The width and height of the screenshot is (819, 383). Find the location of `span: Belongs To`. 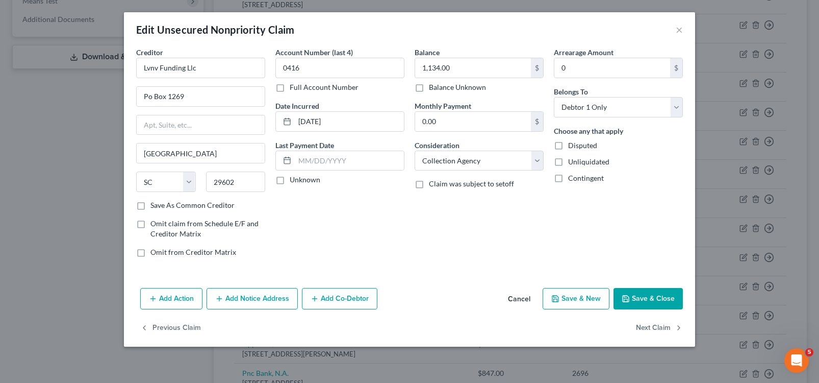

span: Belongs To is located at coordinates (571, 91).